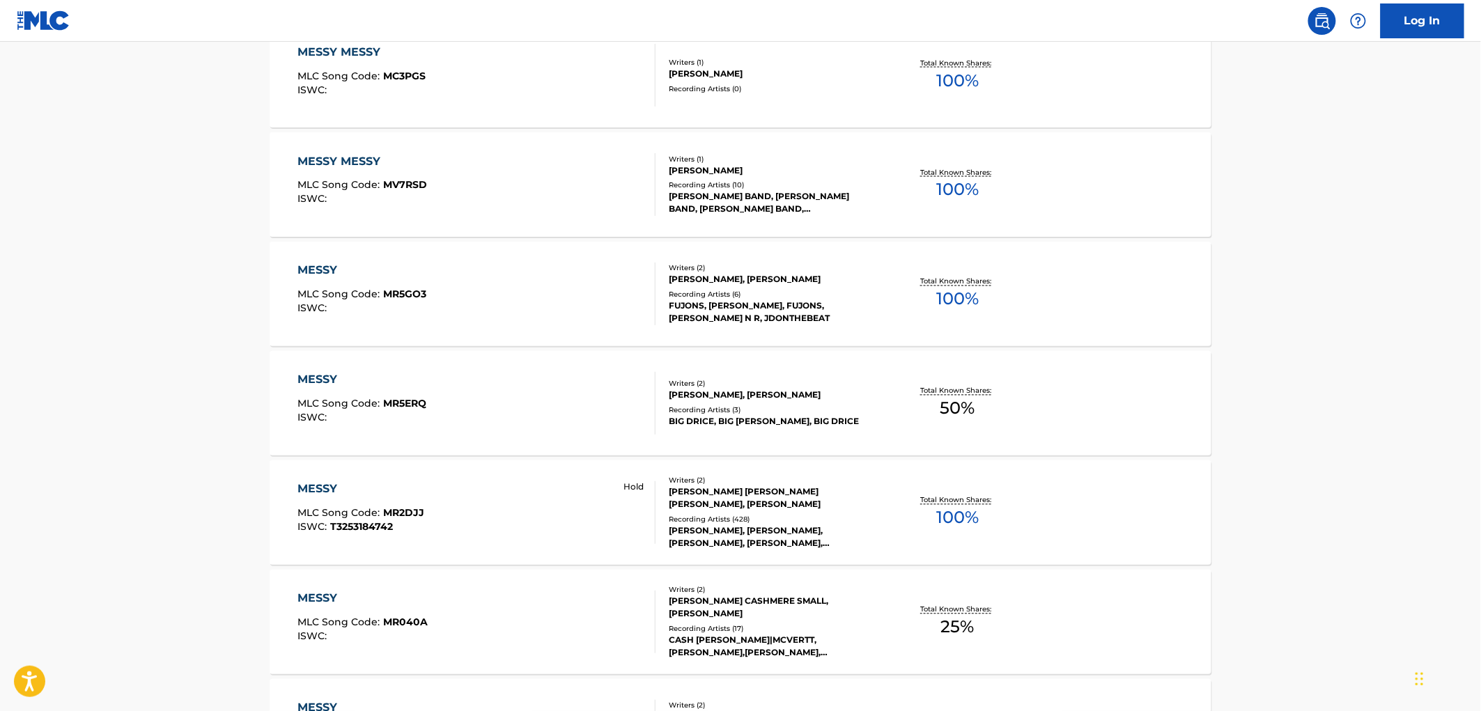  I want to click on div: Chat Widget, so click(1446, 678).